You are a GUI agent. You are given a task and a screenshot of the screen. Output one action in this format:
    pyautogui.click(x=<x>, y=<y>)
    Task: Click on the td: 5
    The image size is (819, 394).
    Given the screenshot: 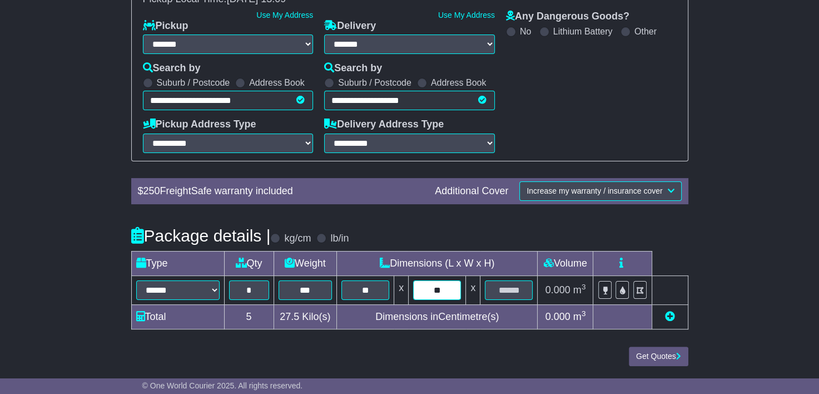 What is the action you would take?
    pyautogui.click(x=249, y=316)
    